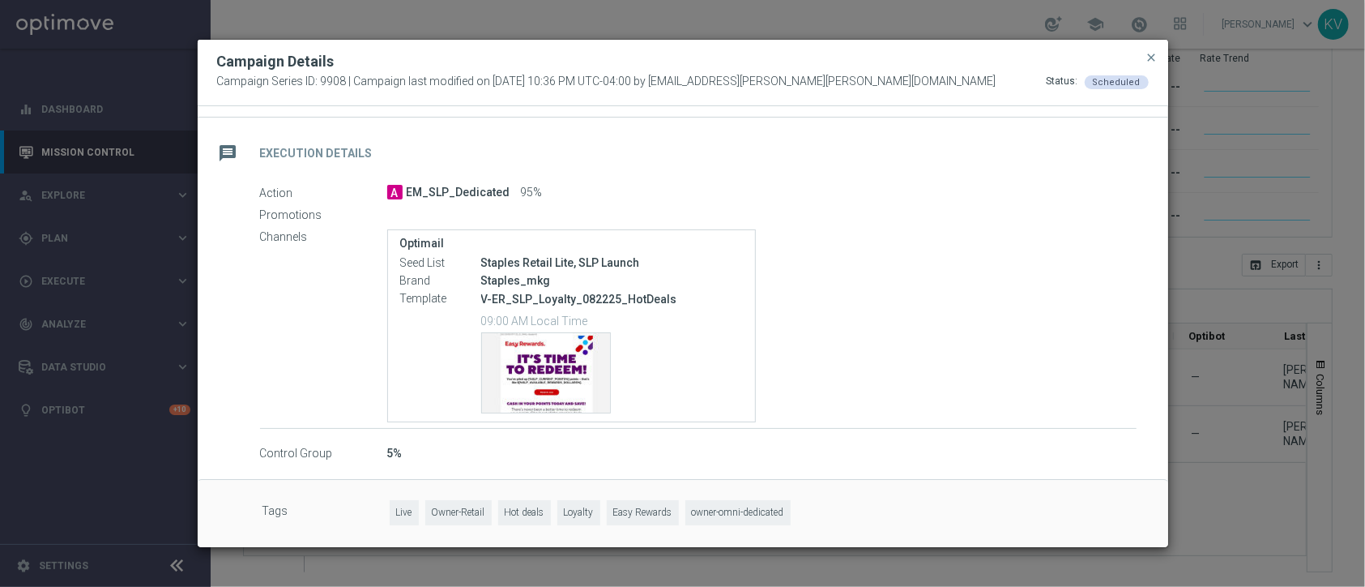  I want to click on label: Brand, so click(441, 281).